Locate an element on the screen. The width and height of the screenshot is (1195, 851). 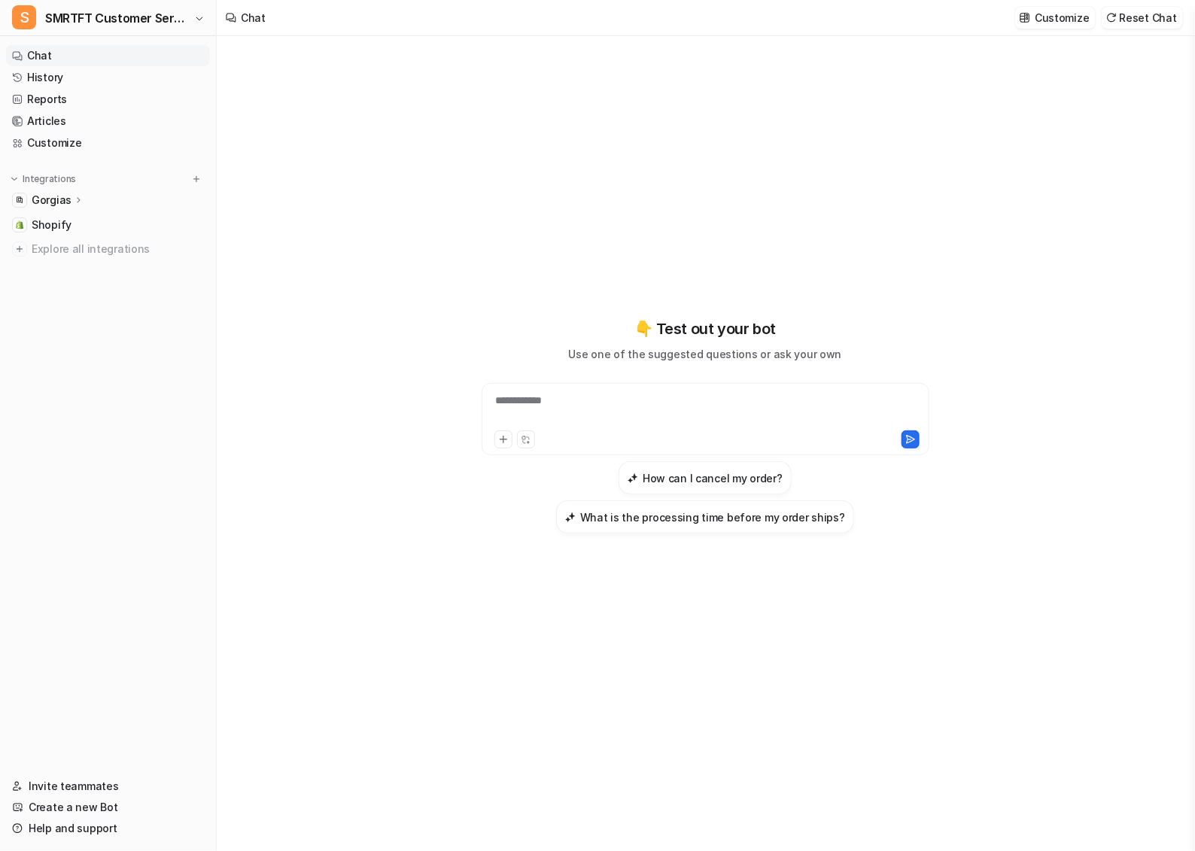
img: expand menu is located at coordinates (14, 179).